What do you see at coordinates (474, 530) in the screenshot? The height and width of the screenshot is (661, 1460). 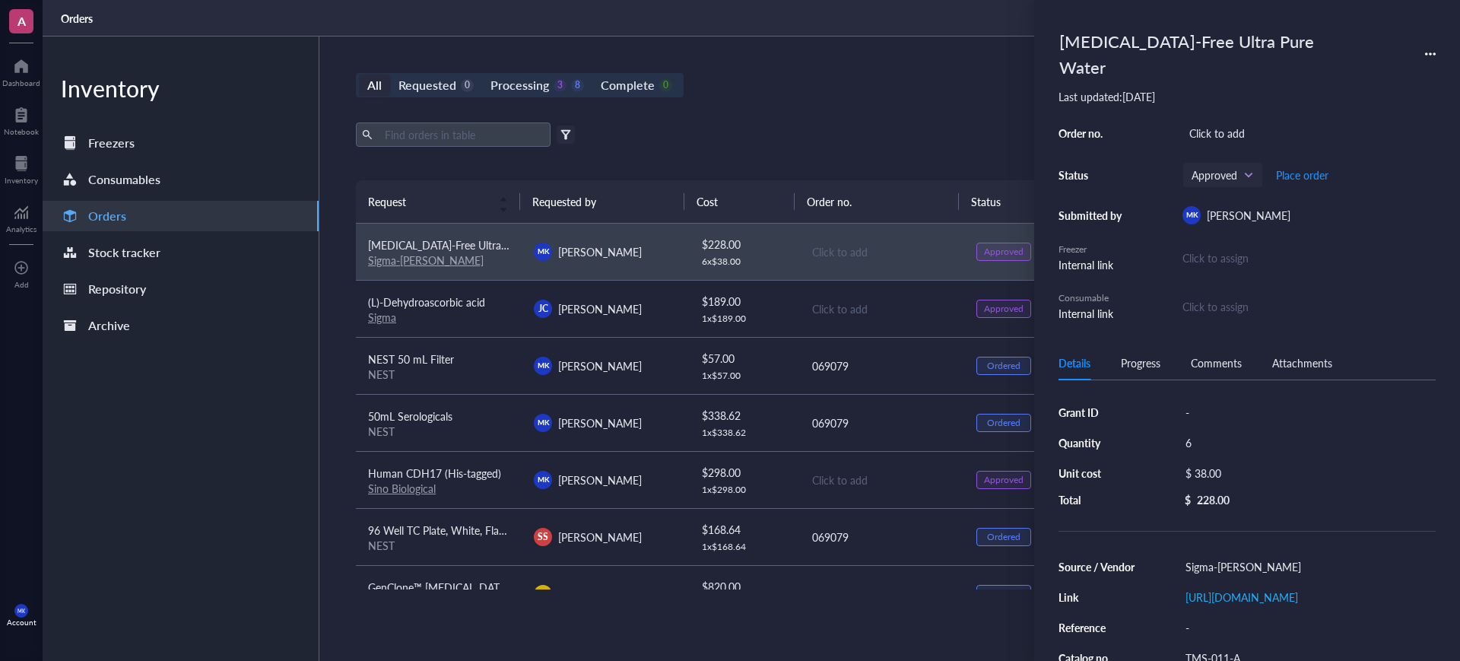 I see `span: 96 Well TC Plate, White, Flat bottom, Treated` at bounding box center [474, 530].